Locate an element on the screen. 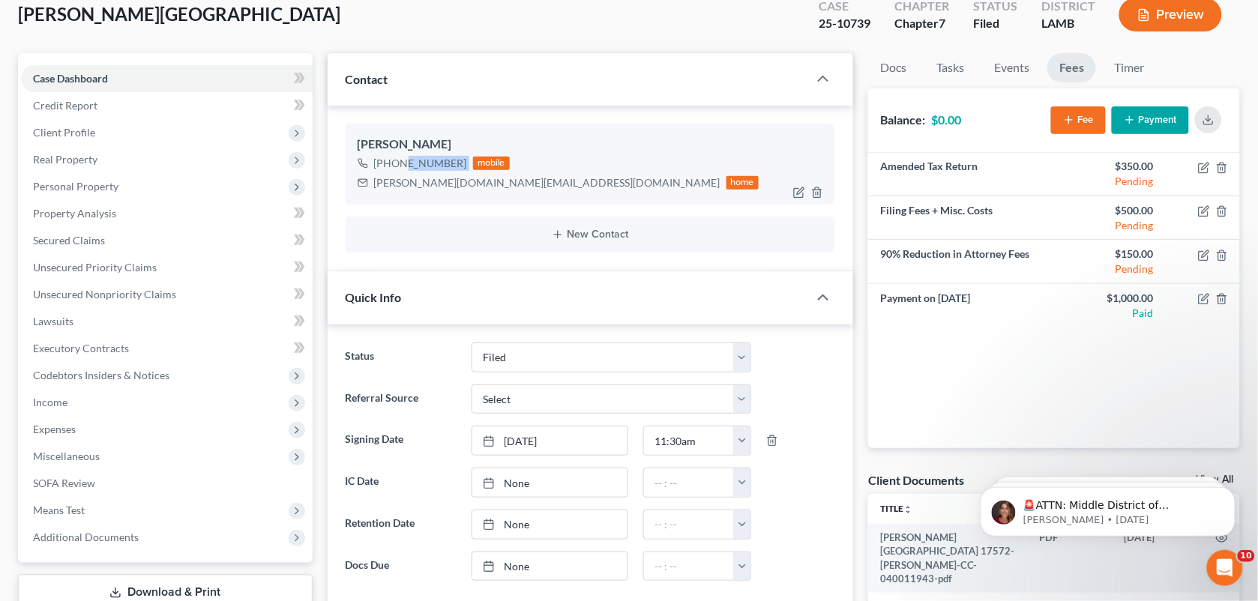 Image resolution: width=1258 pixels, height=601 pixels. a: Events is located at coordinates (1011, 67).